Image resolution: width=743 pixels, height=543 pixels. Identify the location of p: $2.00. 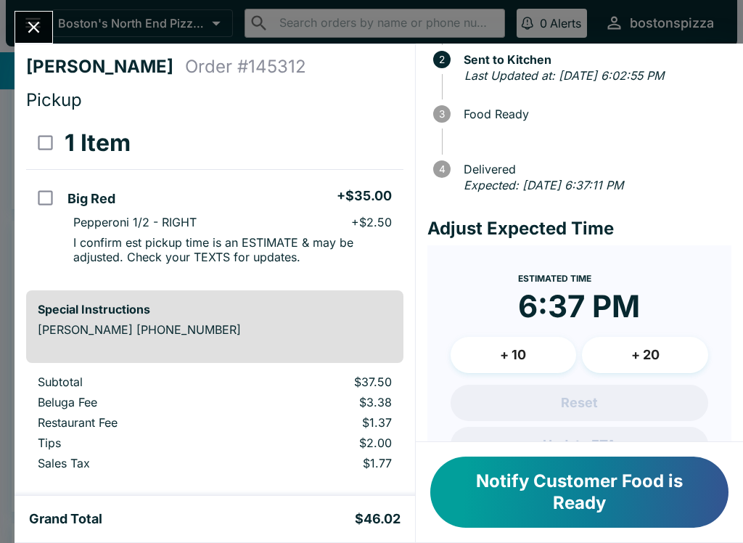
(322, 443).